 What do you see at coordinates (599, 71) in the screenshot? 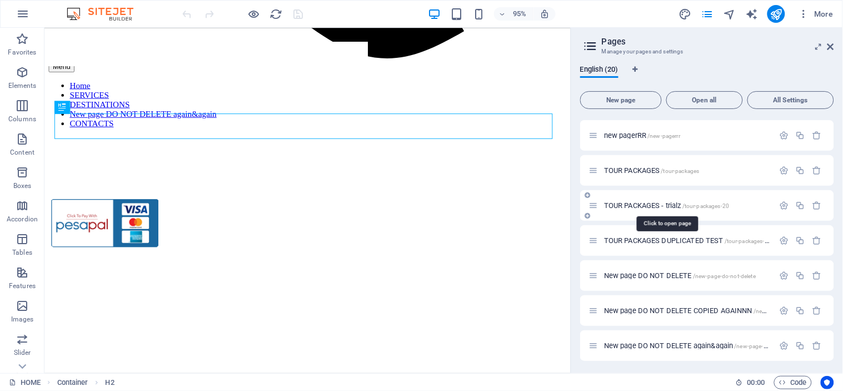
I see `span: English (20)` at bounding box center [599, 71].